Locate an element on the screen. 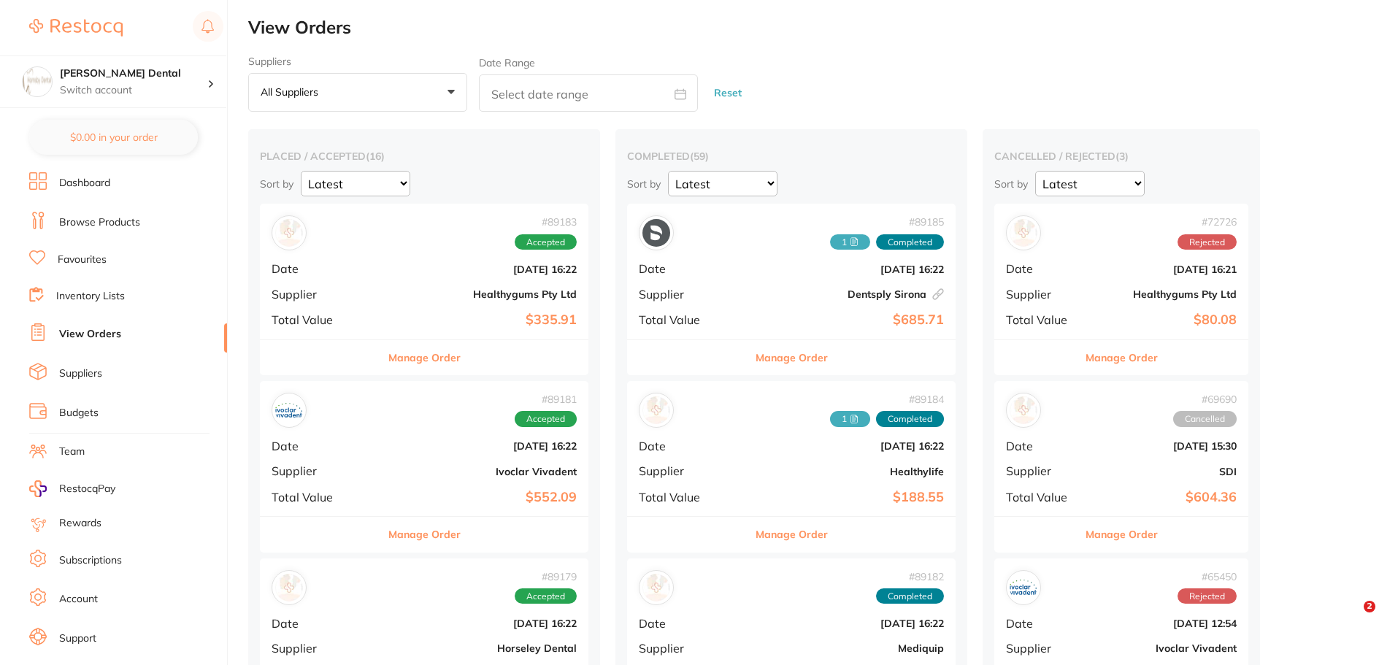 The width and height of the screenshot is (1398, 665). span: # 89185 is located at coordinates (887, 222).